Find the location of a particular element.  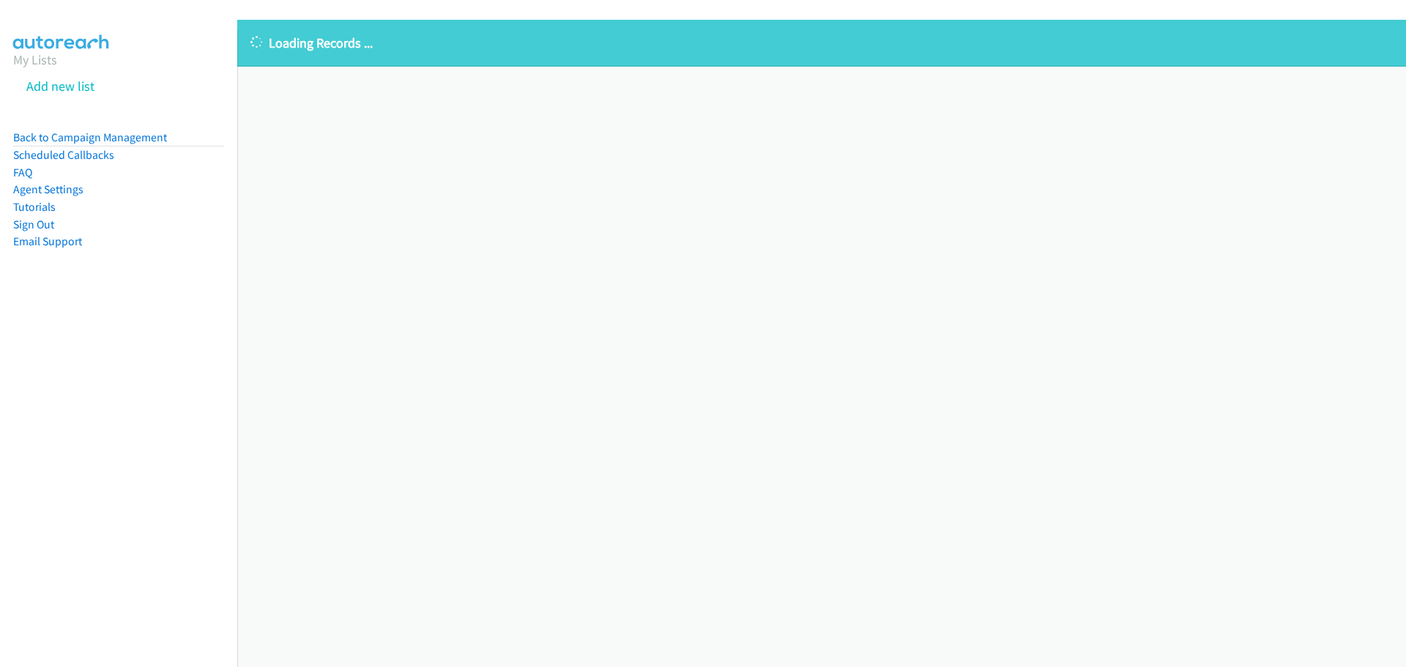

a: Scheduled Callbacks is located at coordinates (64, 155).